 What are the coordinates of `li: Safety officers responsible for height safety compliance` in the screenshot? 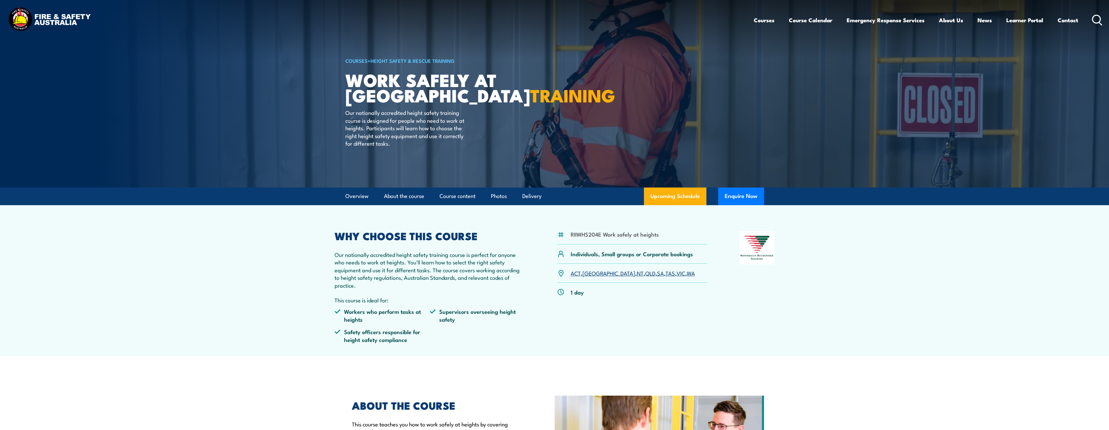 It's located at (382, 335).